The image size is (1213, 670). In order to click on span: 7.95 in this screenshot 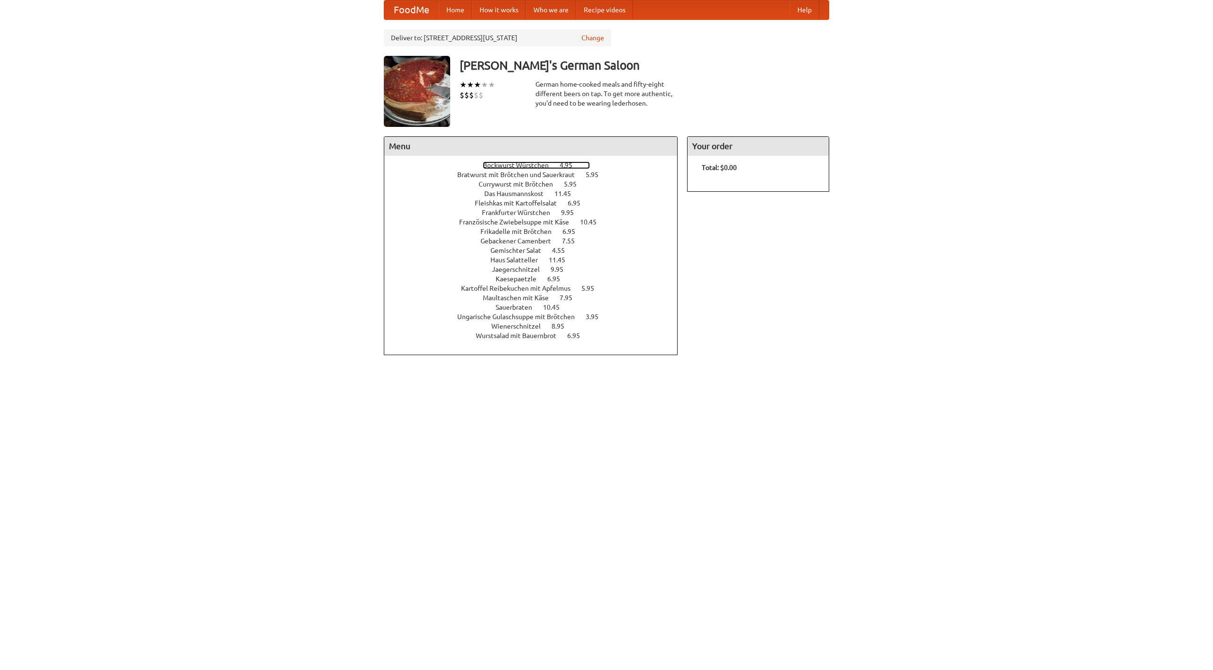, I will do `click(570, 298)`.